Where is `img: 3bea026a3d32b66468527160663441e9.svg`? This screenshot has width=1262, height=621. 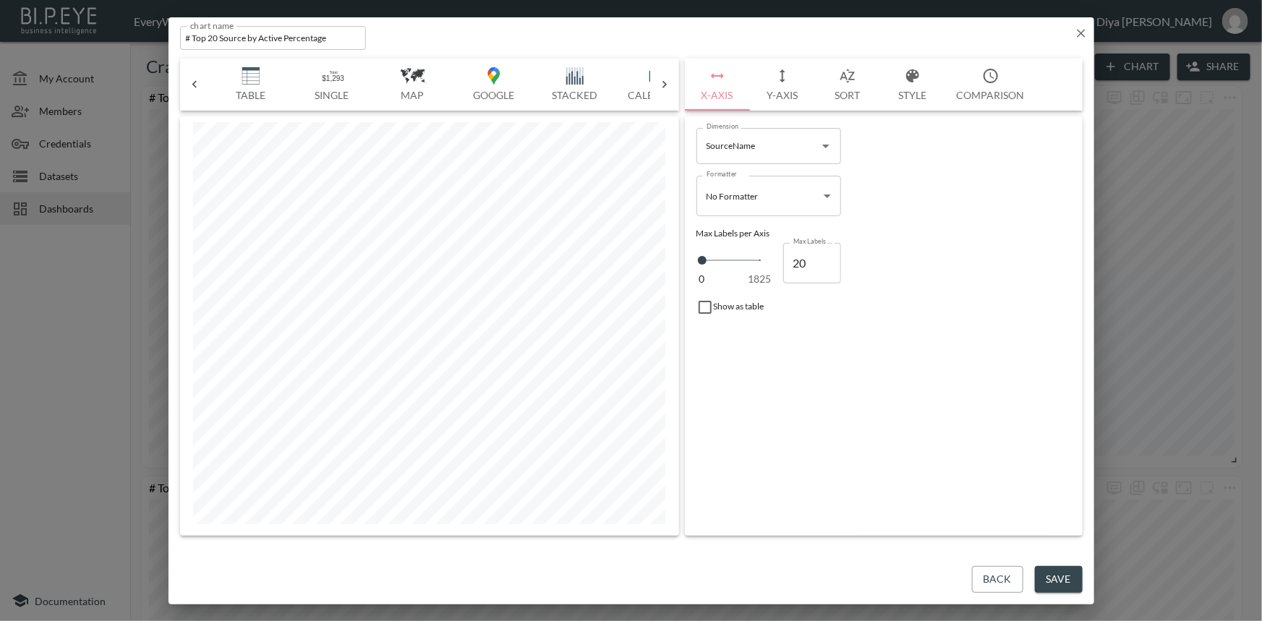
img: 3bea026a3d32b66468527160663441e9.svg is located at coordinates (413, 76).